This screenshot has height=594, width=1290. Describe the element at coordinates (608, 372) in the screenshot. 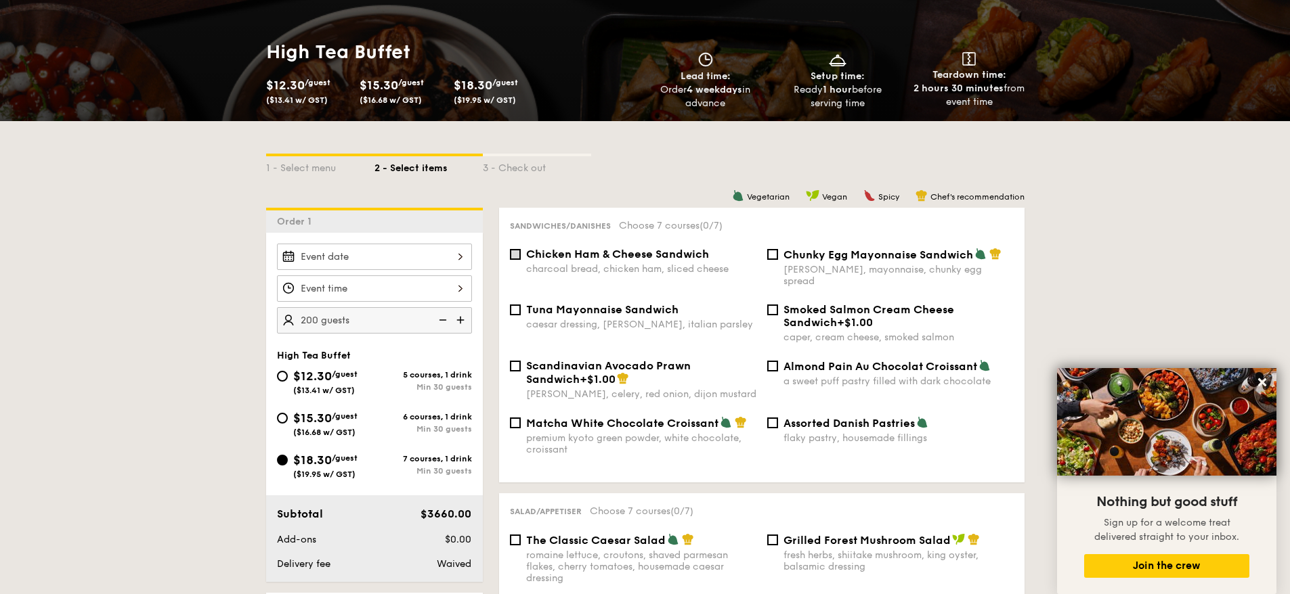

I see `span: Scandinavian Avocado Prawn Sandwich` at that location.